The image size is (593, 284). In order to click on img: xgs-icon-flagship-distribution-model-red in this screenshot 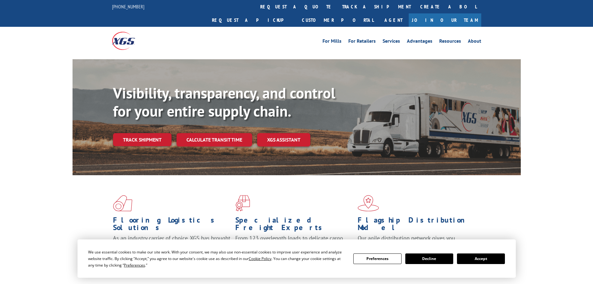, I will do `click(368, 203)`.